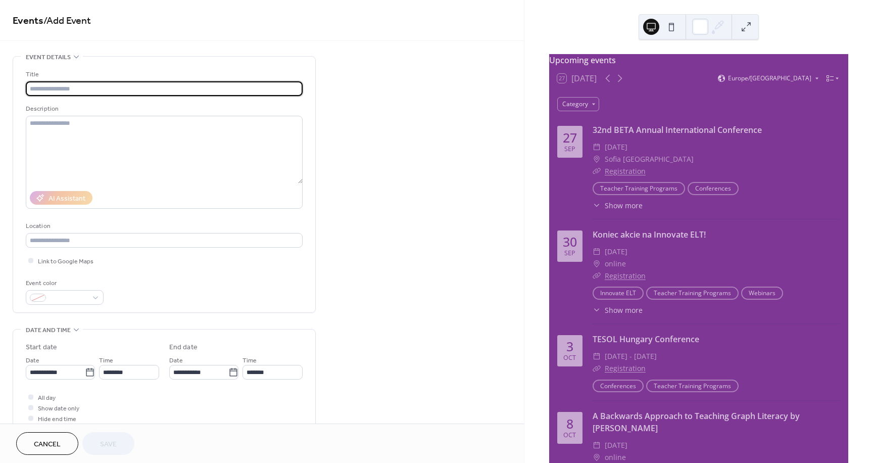 The width and height of the screenshot is (873, 463). Describe the element at coordinates (163, 109) in the screenshot. I see `div: Description` at that location.